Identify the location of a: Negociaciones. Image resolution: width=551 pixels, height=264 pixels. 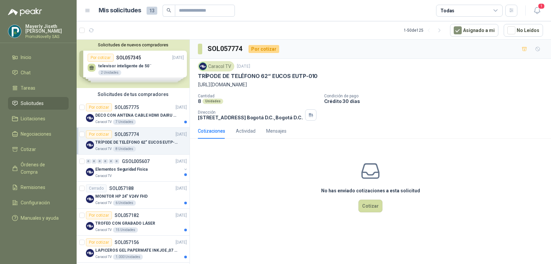
(38, 134).